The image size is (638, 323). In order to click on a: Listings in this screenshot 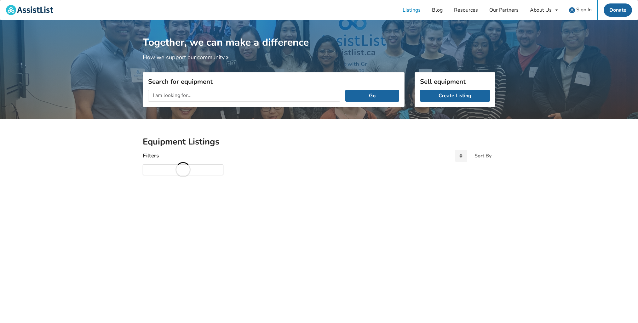, I will do `click(411, 10)`.